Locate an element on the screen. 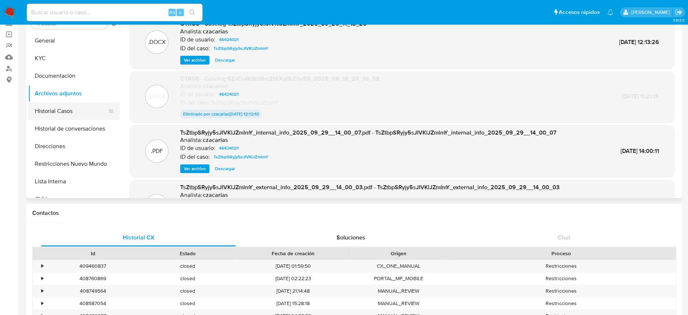 Image resolution: width=688 pixels, height=315 pixels. div: 408587054 is located at coordinates (93, 303).